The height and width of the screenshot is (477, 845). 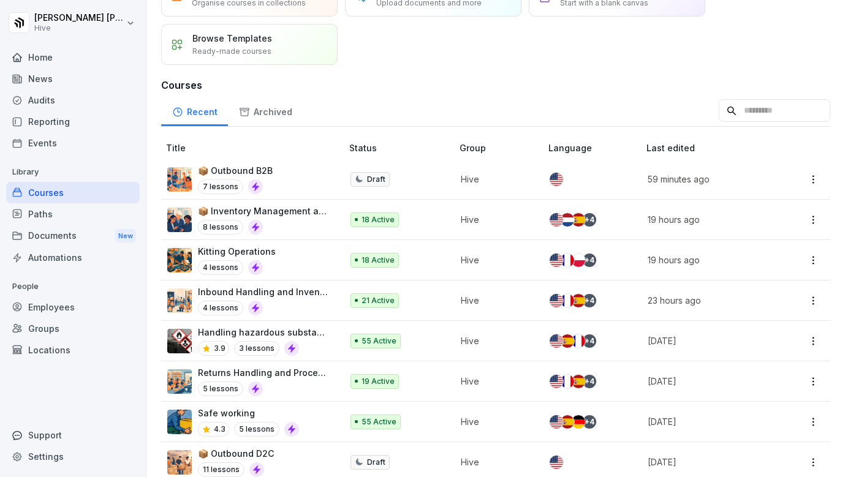 What do you see at coordinates (73, 287) in the screenshot?
I see `p: People` at bounding box center [73, 287].